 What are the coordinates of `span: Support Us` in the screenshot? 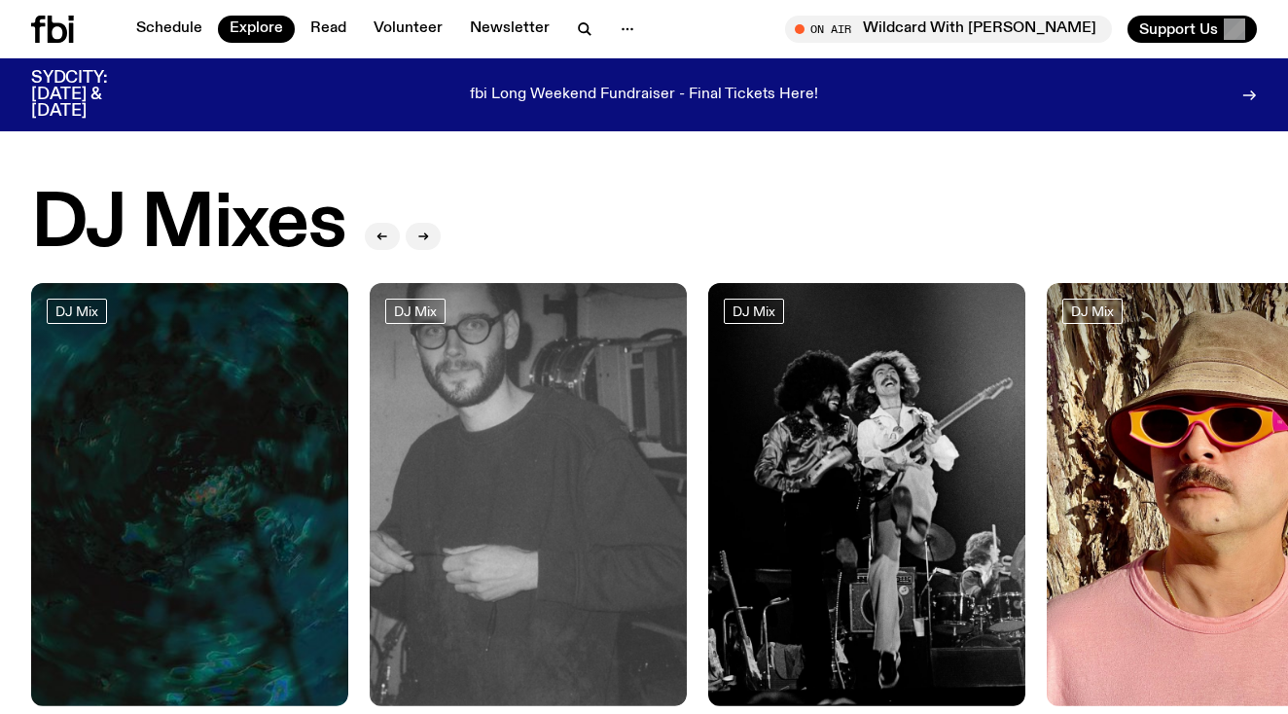 It's located at (1178, 29).